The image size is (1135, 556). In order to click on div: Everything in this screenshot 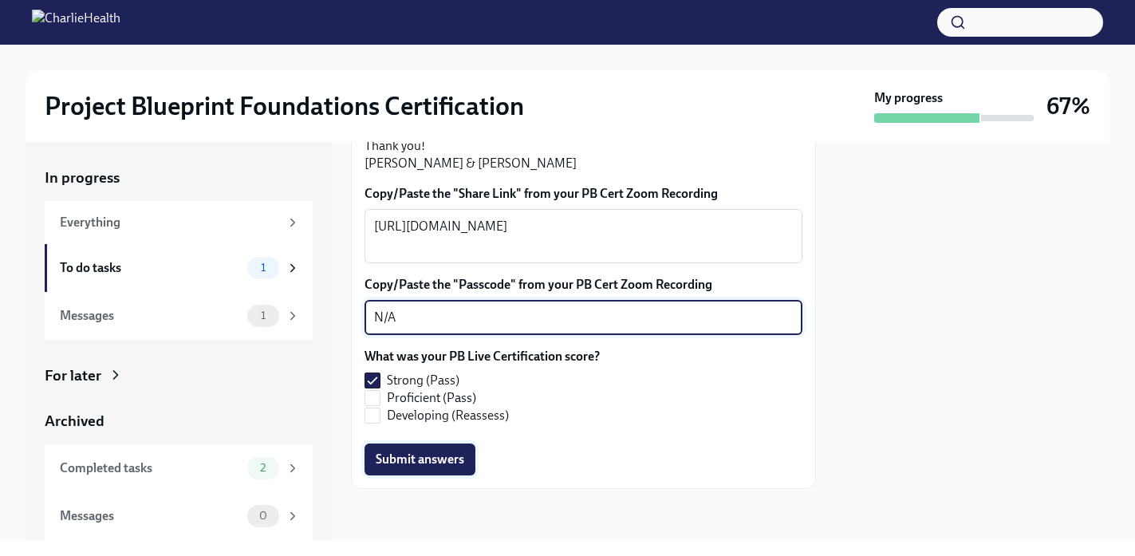, I will do `click(169, 223)`.